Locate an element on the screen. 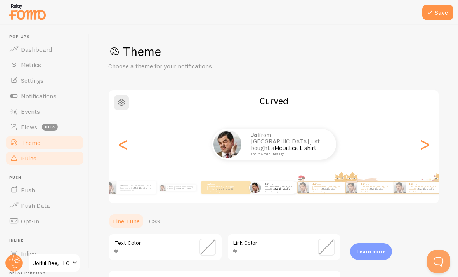 The width and height of the screenshot is (458, 277). a: Dashboard is located at coordinates (45, 49).